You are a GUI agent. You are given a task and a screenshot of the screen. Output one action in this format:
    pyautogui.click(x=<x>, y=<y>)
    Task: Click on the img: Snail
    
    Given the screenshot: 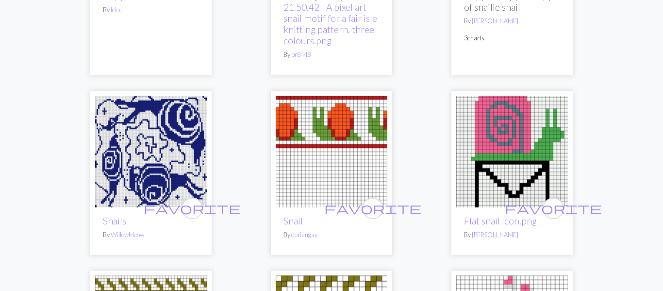 What is the action you would take?
    pyautogui.click(x=331, y=151)
    